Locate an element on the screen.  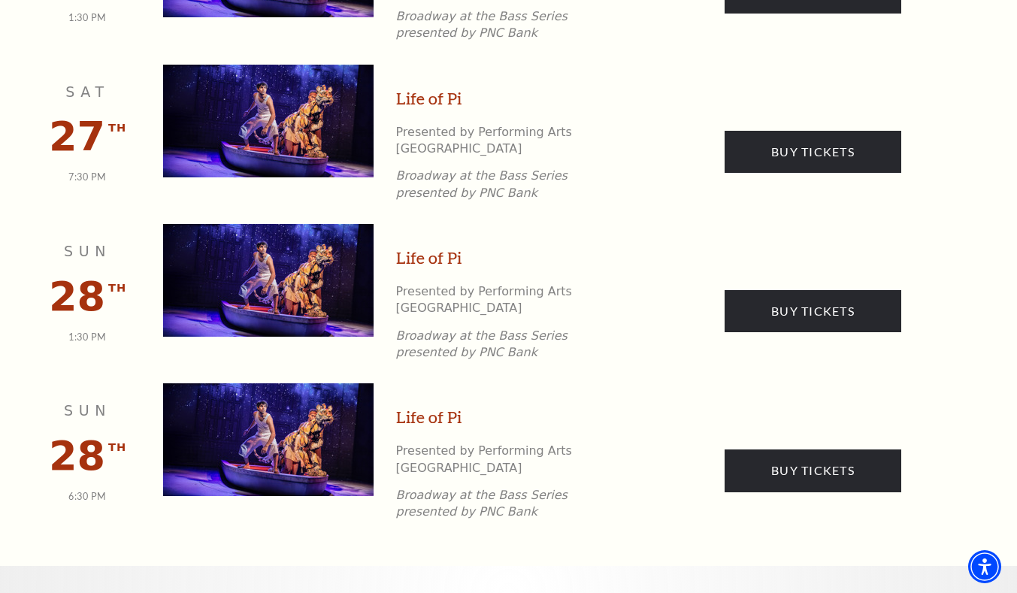
p: Sat is located at coordinates (88, 92).